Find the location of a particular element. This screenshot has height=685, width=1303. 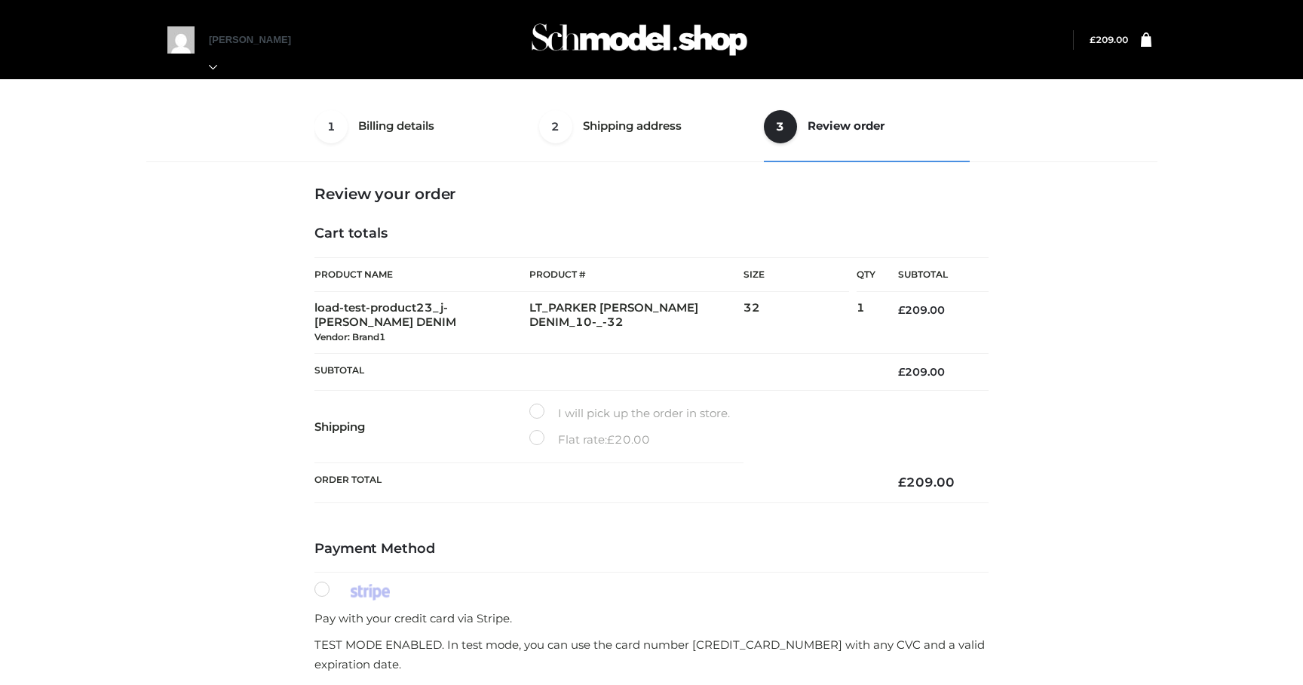

td: 32 is located at coordinates (800, 322).